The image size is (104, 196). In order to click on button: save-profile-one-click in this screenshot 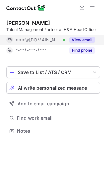, I will do `click(53, 72)`.